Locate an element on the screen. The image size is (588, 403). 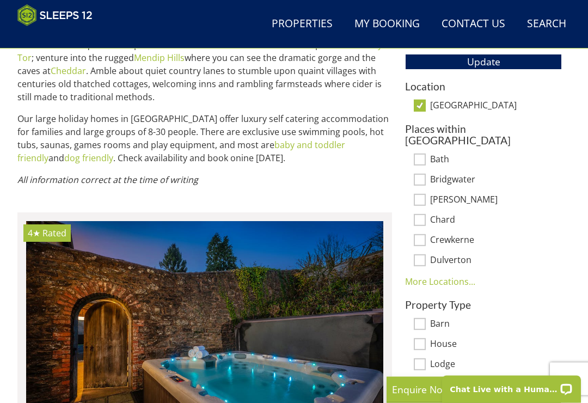
button: Update is located at coordinates (484, 62).